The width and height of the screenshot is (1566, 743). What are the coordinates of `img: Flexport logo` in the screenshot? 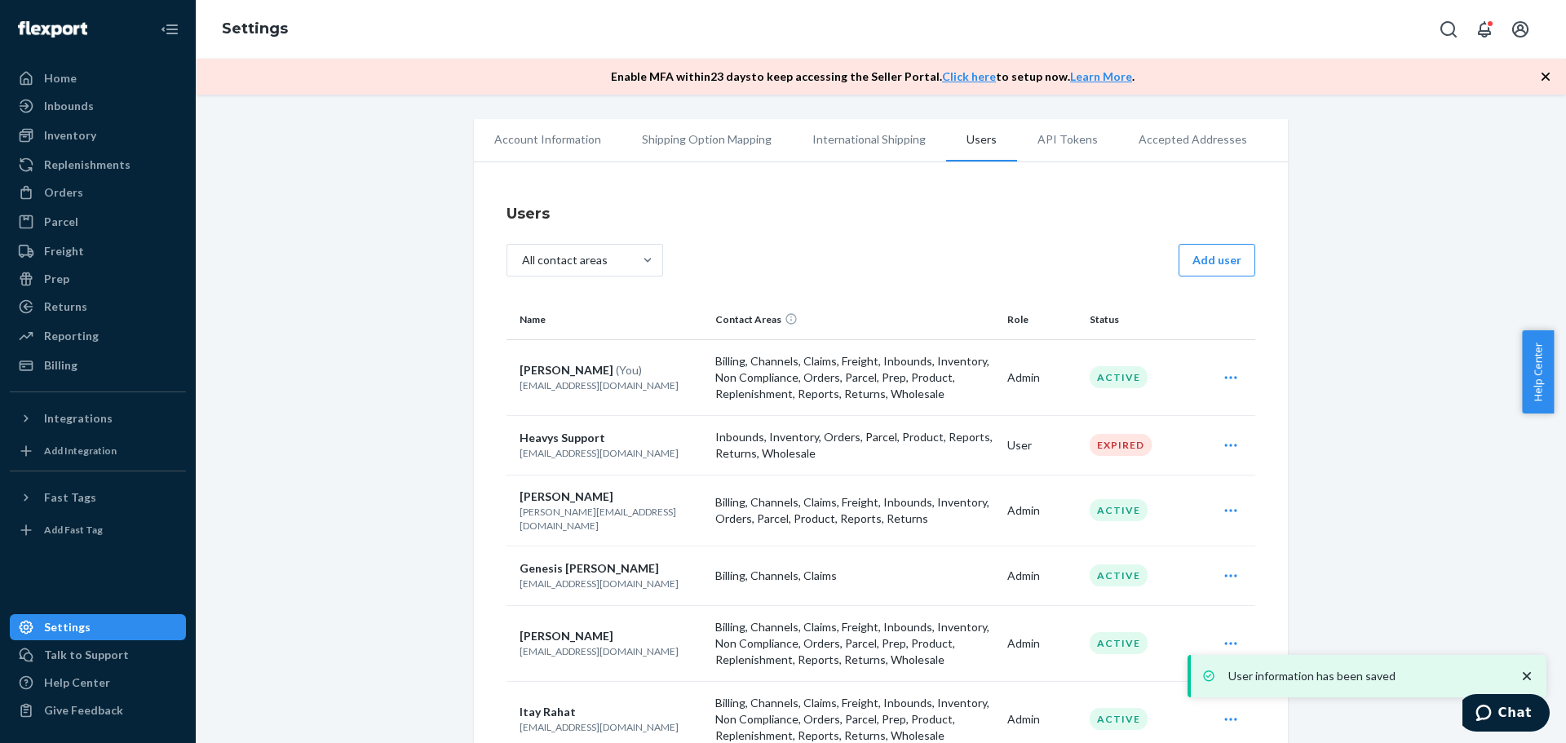 It's located at (52, 29).